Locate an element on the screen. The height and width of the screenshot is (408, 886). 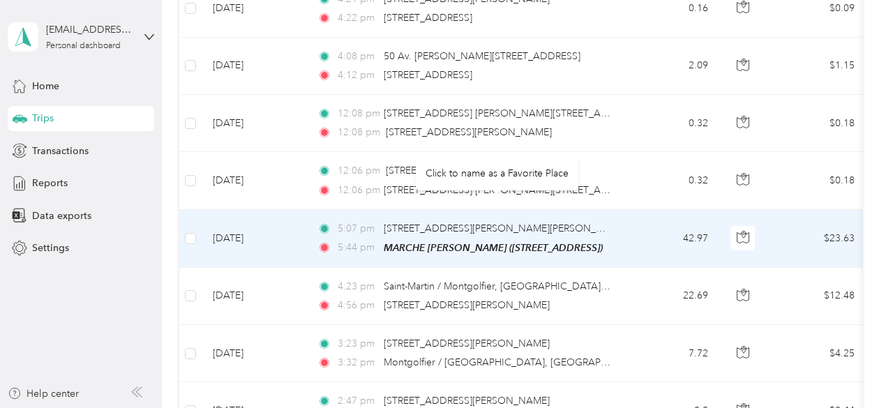
td: 42.97 is located at coordinates (674, 239).